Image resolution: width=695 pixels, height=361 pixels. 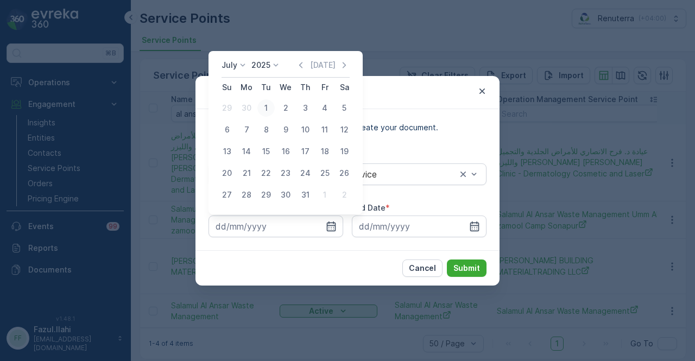 What do you see at coordinates (227, 195) in the screenshot?
I see `div: 27` at bounding box center [227, 195].